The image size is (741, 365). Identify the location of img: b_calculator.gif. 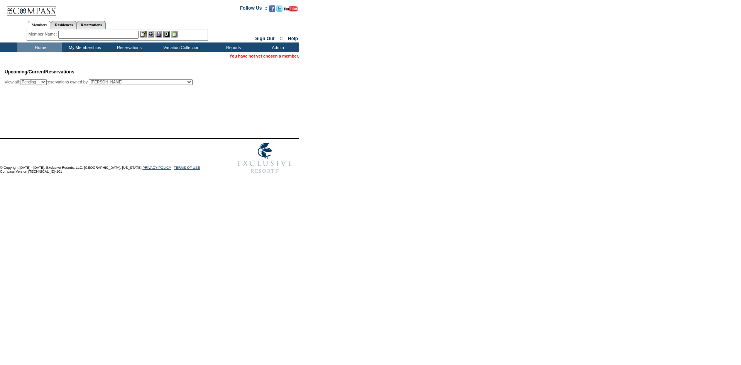
(174, 34).